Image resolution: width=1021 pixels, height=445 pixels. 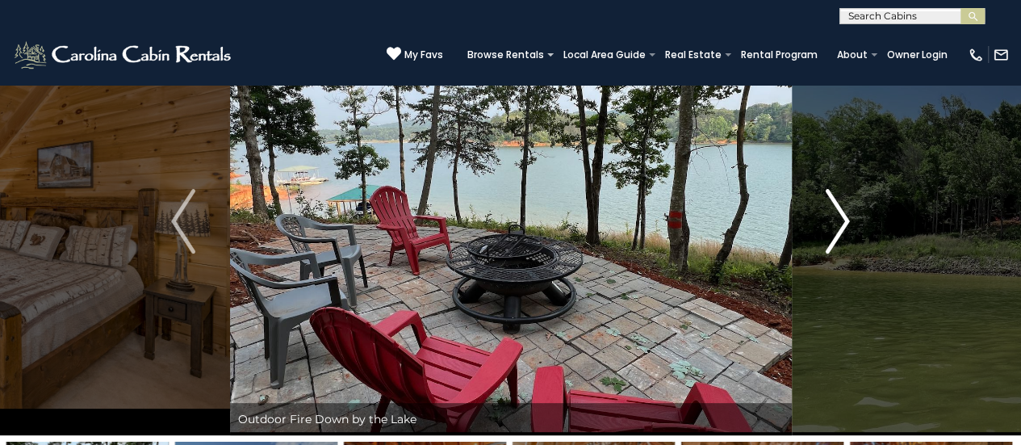 I want to click on img: White-1-2.png, so click(x=123, y=55).